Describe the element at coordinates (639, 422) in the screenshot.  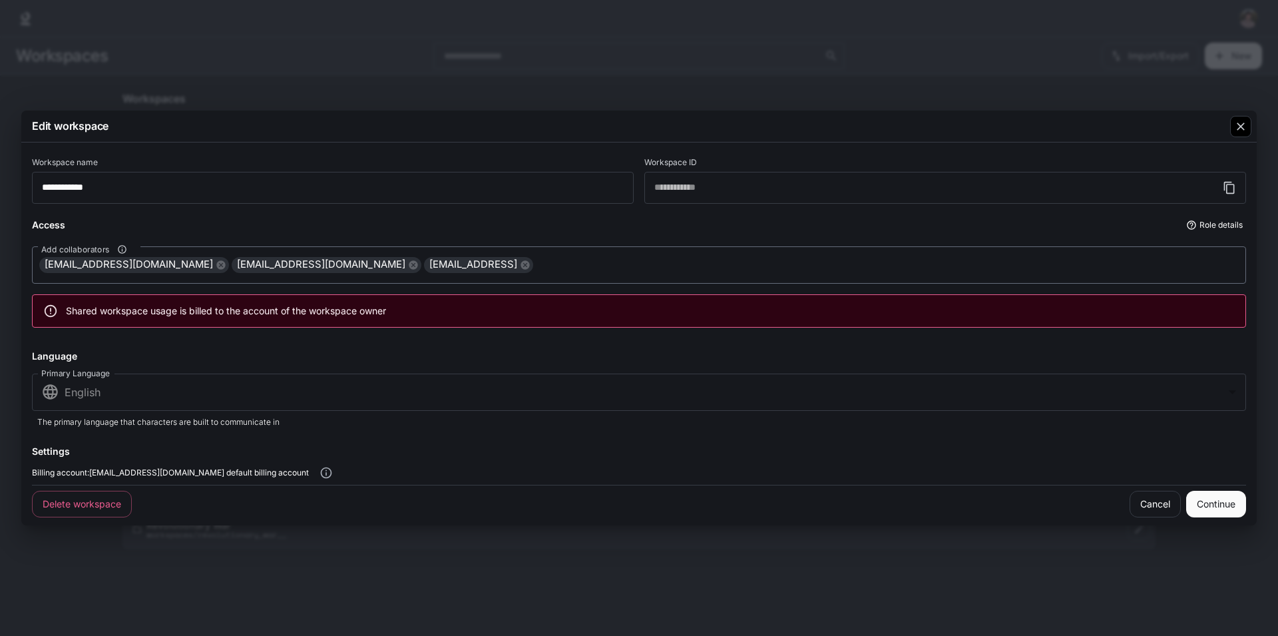
I see `p: The primary language that characters are built to communicate in` at that location.